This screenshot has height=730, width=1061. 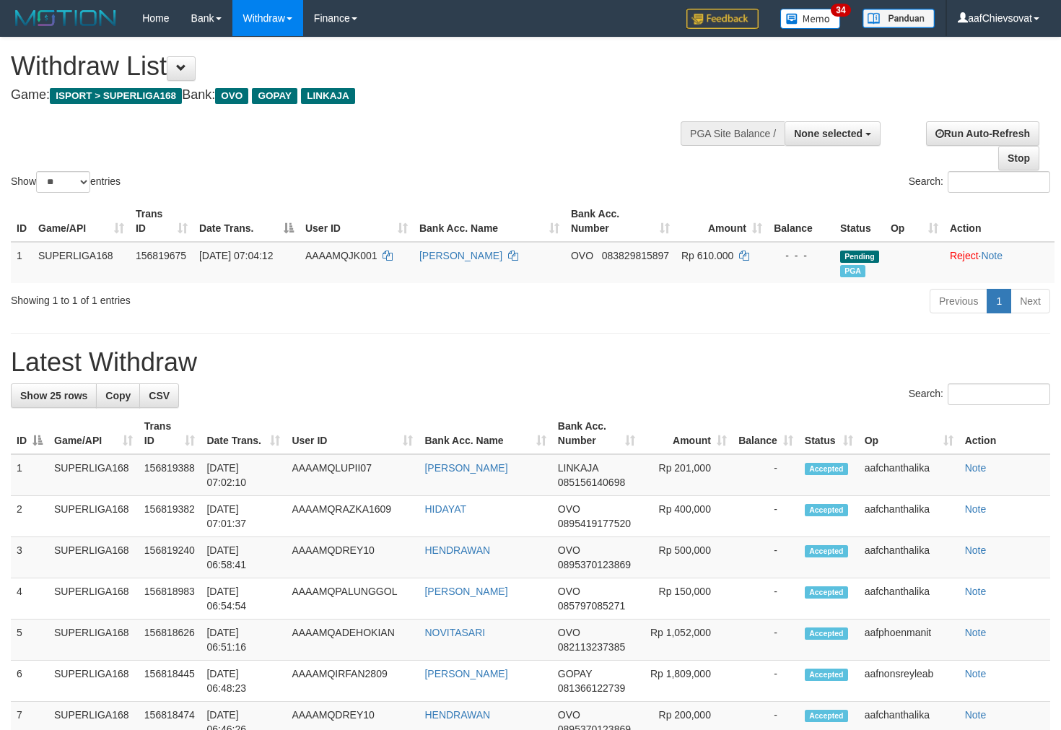 What do you see at coordinates (341, 256) in the screenshot?
I see `span: AAAAMQJK001` at bounding box center [341, 256].